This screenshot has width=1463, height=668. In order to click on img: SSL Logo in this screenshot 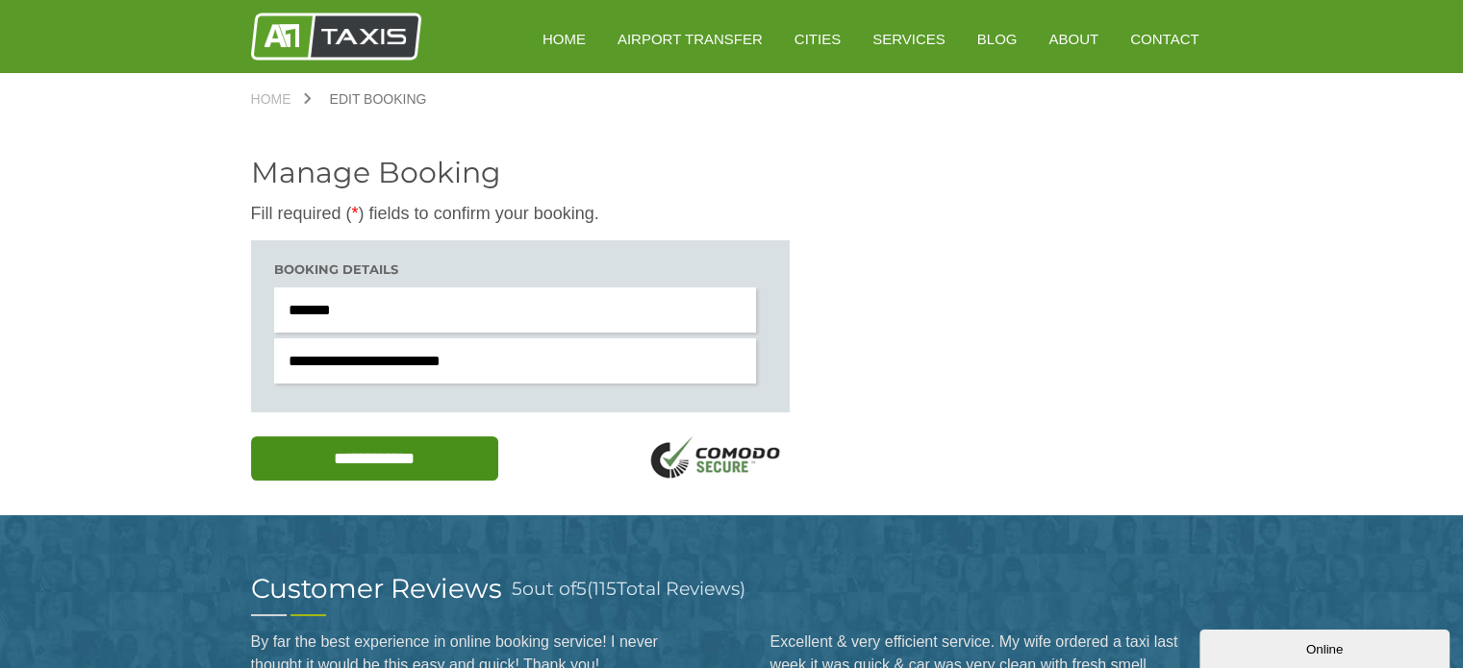, I will do `click(717, 460)`.